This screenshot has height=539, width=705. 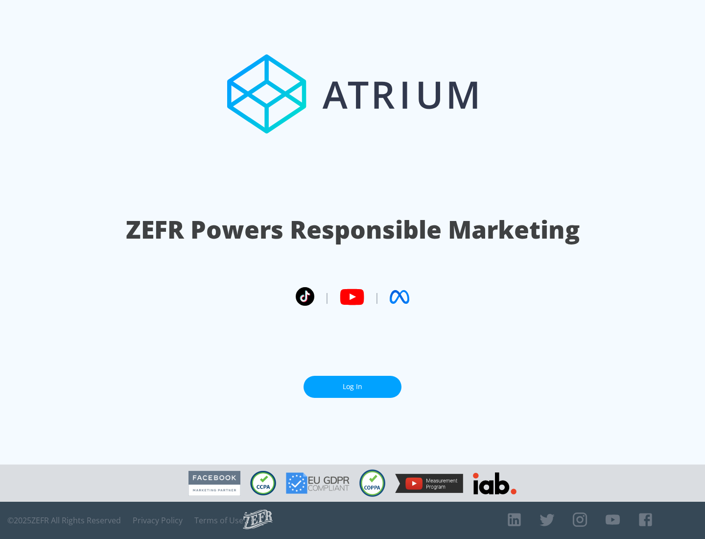 I want to click on a: Privacy Policy, so click(x=158, y=520).